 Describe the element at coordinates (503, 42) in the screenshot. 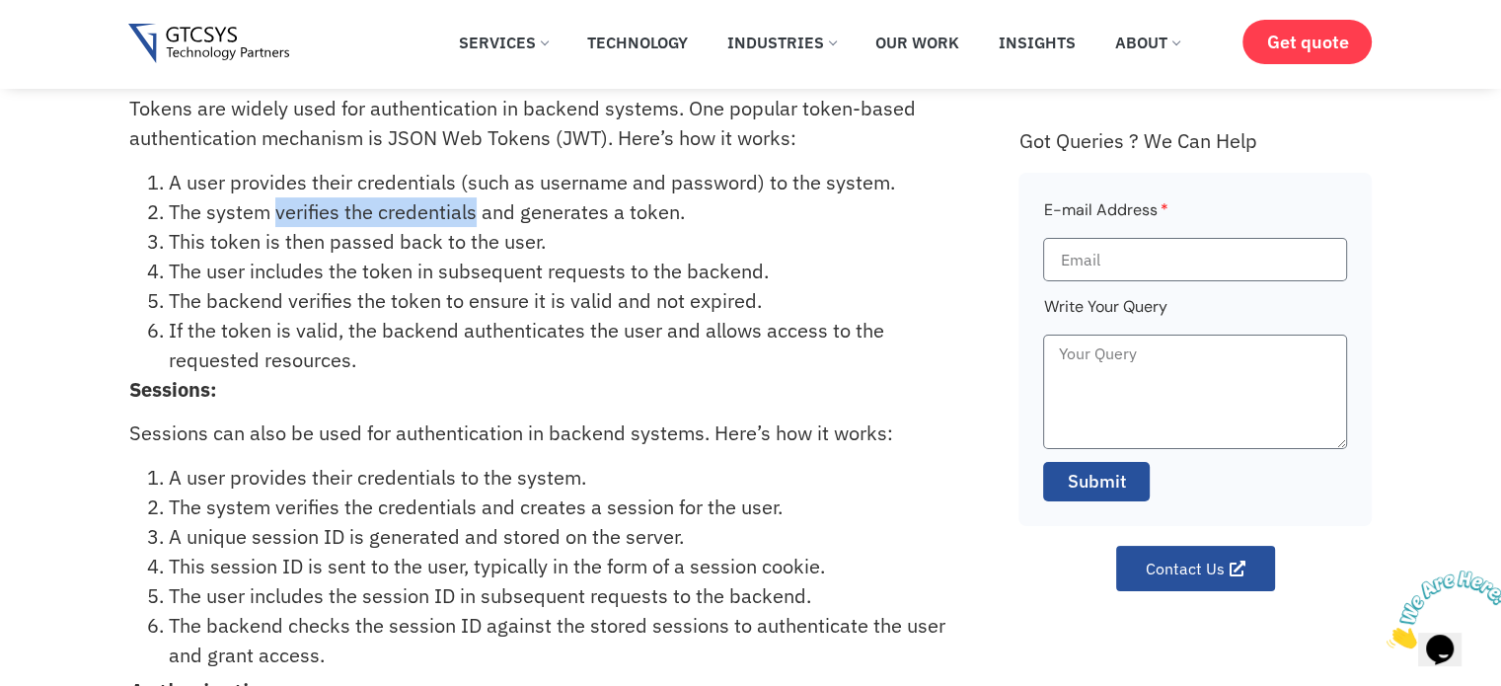

I see `a: Services` at that location.